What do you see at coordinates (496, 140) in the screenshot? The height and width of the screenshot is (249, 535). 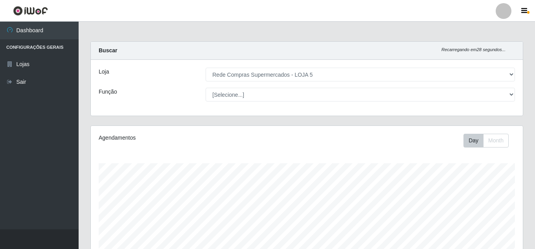 I see `button: Month` at bounding box center [496, 140].